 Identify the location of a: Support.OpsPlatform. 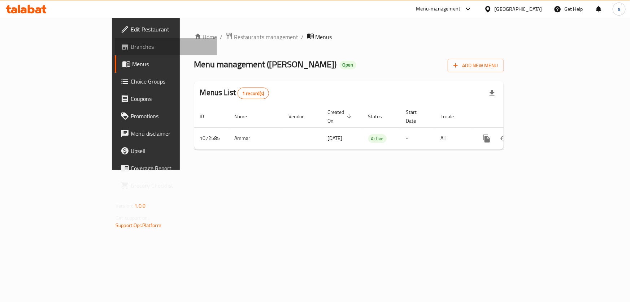
(138, 225).